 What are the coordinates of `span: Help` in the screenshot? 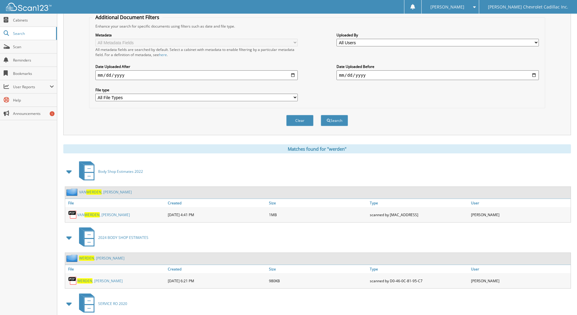 It's located at (33, 100).